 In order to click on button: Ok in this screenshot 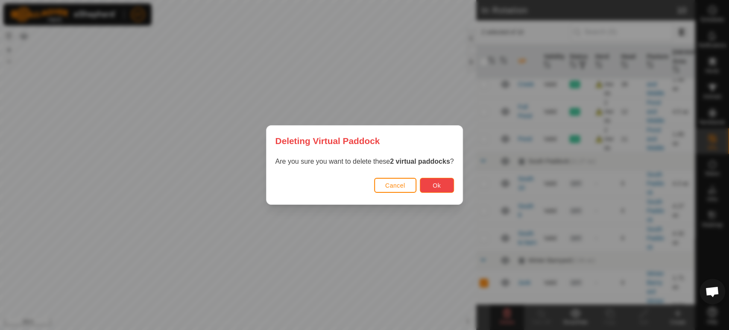, I will do `click(437, 185)`.